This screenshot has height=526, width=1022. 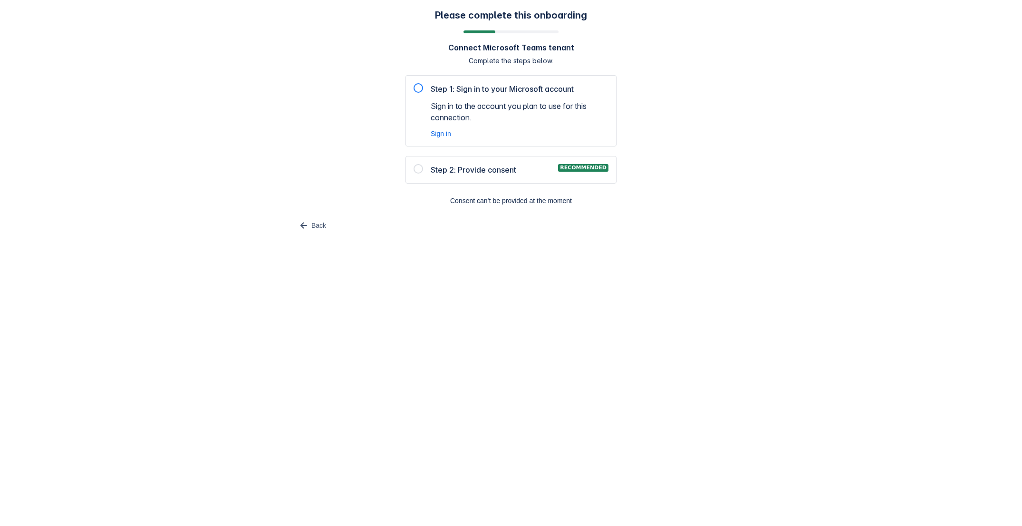 What do you see at coordinates (474, 170) in the screenshot?
I see `span: Step 2: Provide consent` at bounding box center [474, 170].